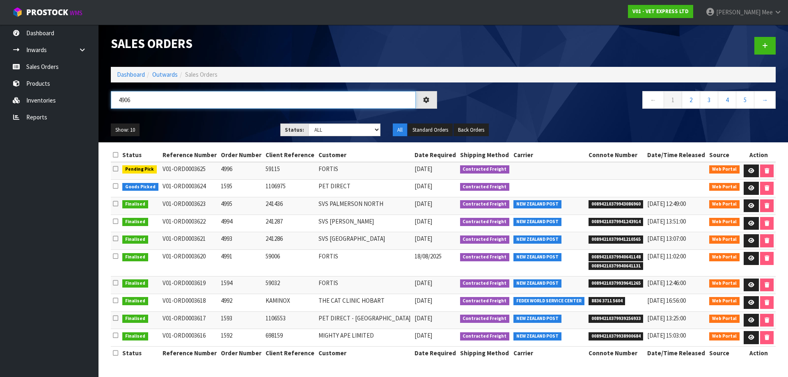  I want to click on td: 1106975, so click(290, 188).